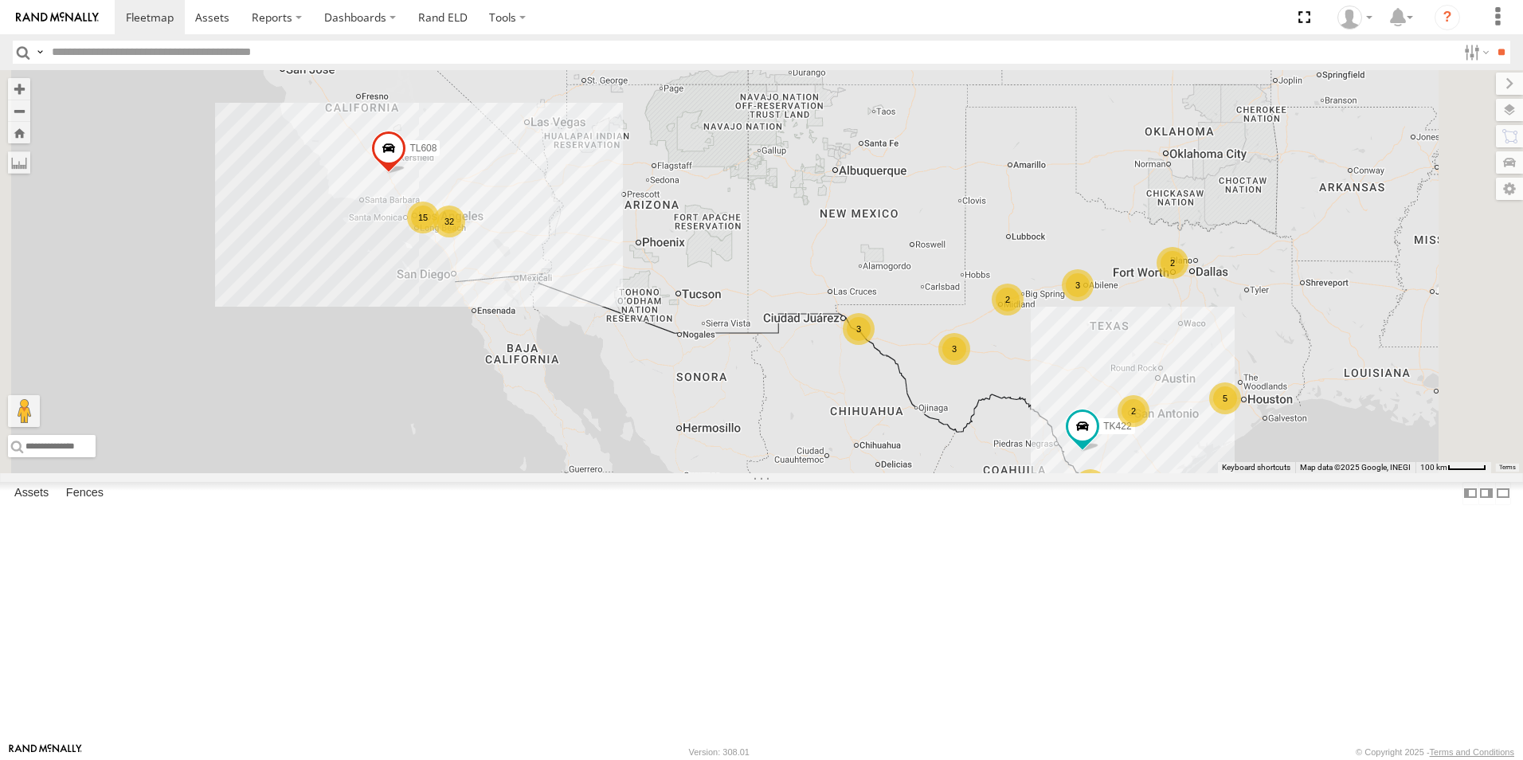  What do you see at coordinates (40, 52) in the screenshot?
I see `label: Search Query` at bounding box center [40, 52].